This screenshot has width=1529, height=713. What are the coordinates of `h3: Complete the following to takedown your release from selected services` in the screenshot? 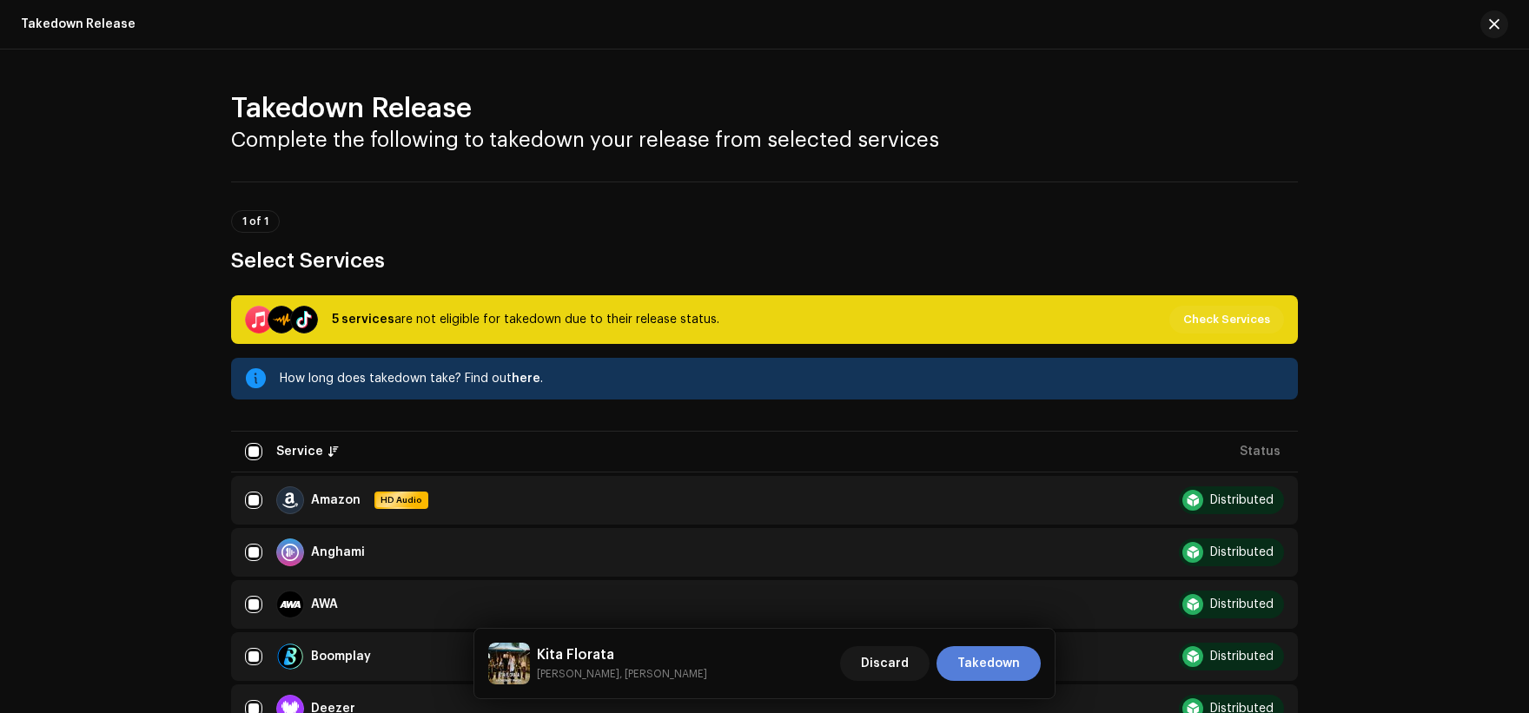 It's located at (765, 140).